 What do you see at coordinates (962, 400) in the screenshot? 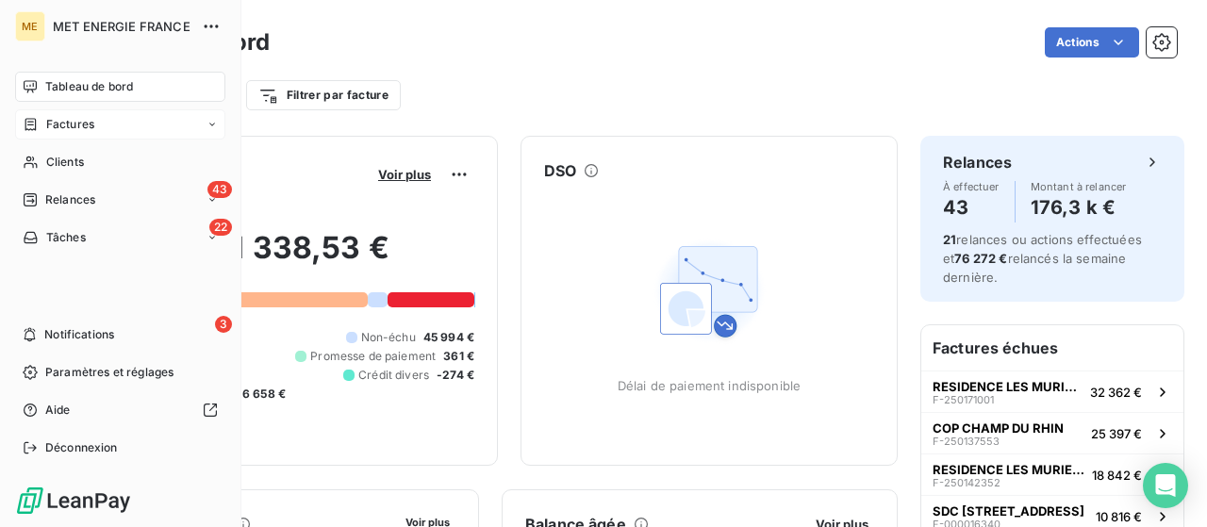
I see `span: F-250171001` at bounding box center [962, 400].